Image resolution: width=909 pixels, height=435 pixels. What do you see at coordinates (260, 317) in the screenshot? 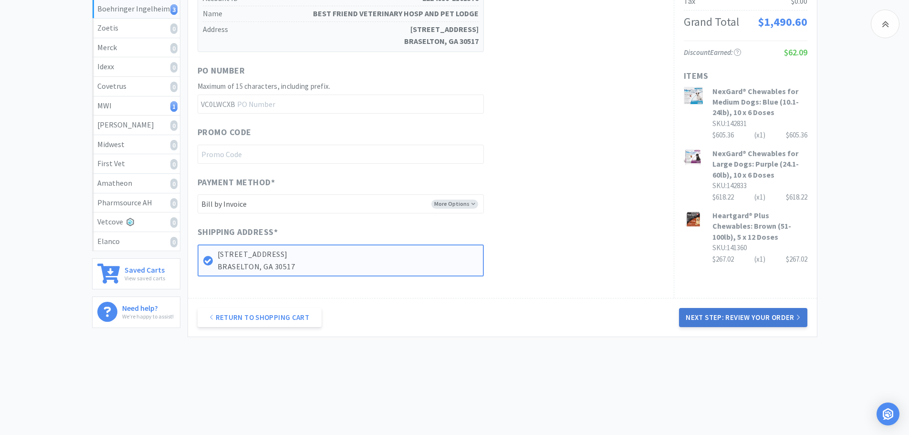
I see `a: Return to Shopping Cart` at bounding box center [260, 317].